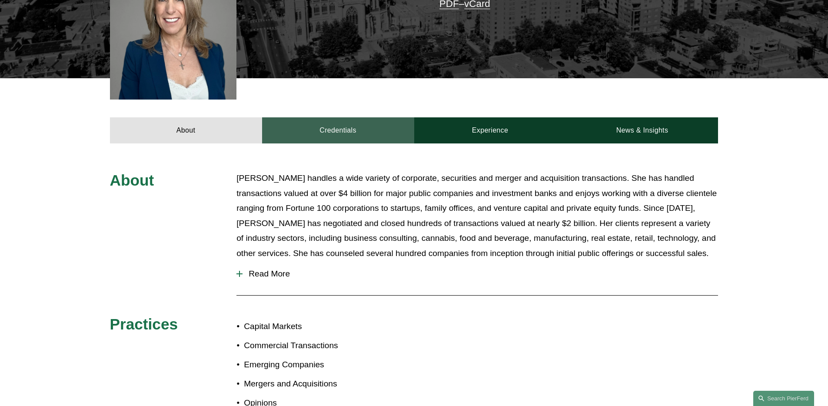 The width and height of the screenshot is (828, 406). Describe the element at coordinates (328, 364) in the screenshot. I see `p: Emerging Companies` at that location.